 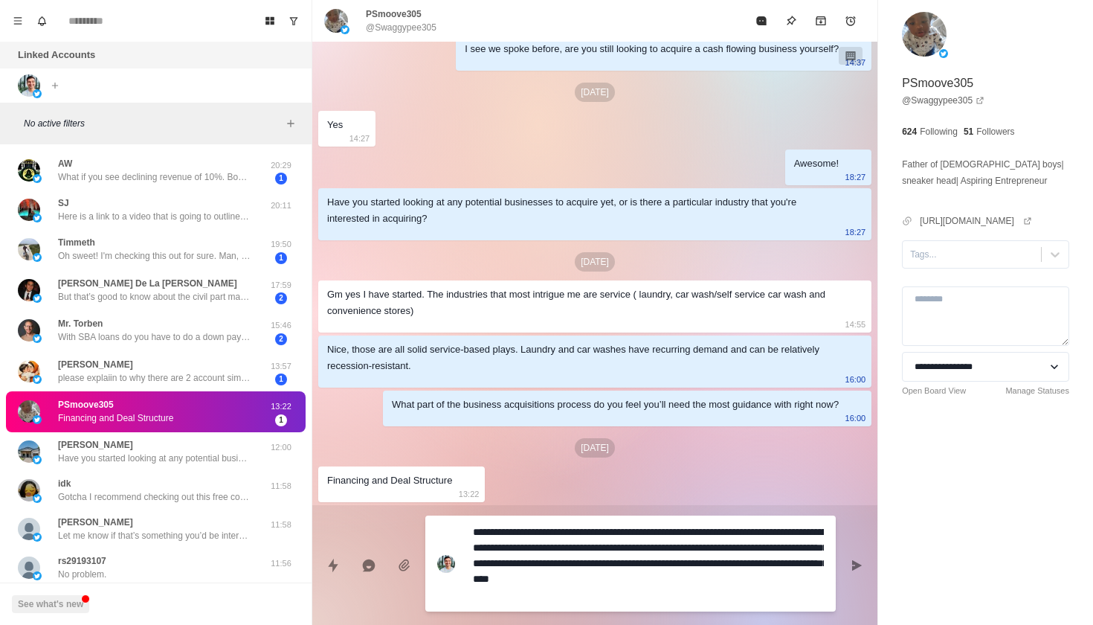 What do you see at coordinates (333, 565) in the screenshot?
I see `button: Quick replies` at bounding box center [333, 565].